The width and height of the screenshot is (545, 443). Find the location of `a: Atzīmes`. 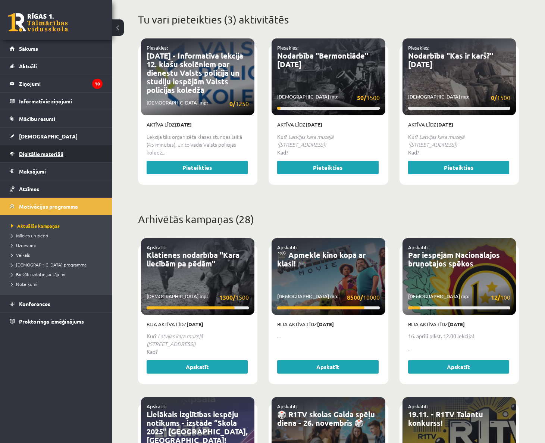

a: Atzīmes is located at coordinates (56, 189).